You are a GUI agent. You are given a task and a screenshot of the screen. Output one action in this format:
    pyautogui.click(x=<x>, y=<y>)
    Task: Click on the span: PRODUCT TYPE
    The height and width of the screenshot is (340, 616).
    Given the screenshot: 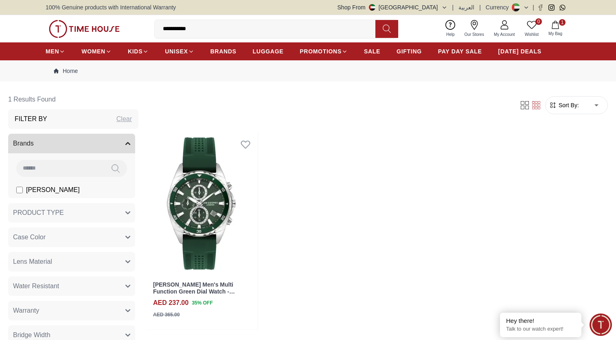 What is the action you would take?
    pyautogui.click(x=38, y=213)
    